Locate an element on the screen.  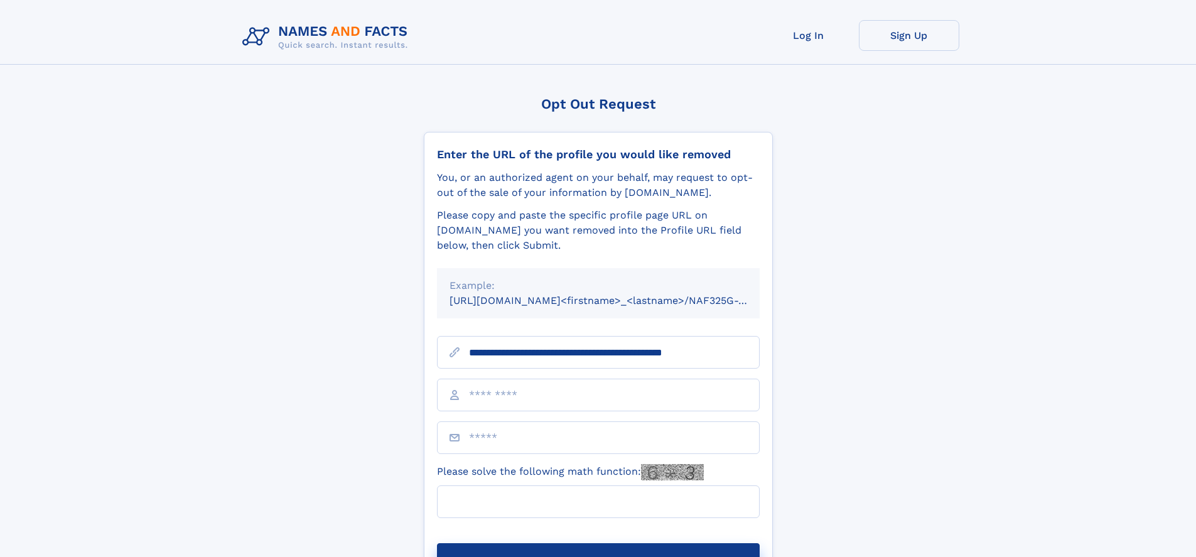
img: Logo Names and Facts is located at coordinates (328, 37).